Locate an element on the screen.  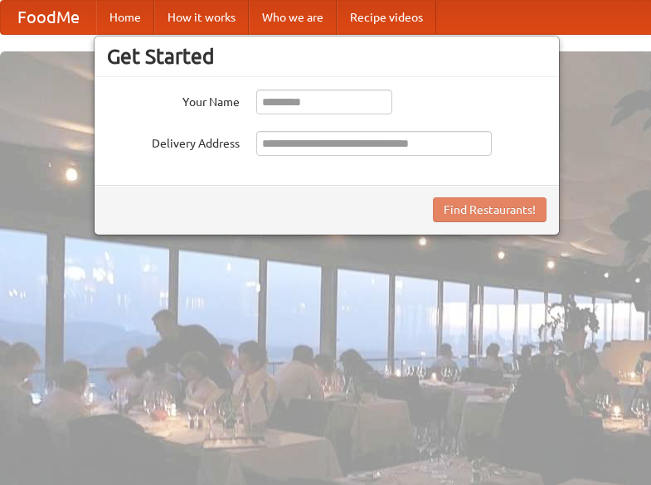
a: Who we are is located at coordinates (293, 17).